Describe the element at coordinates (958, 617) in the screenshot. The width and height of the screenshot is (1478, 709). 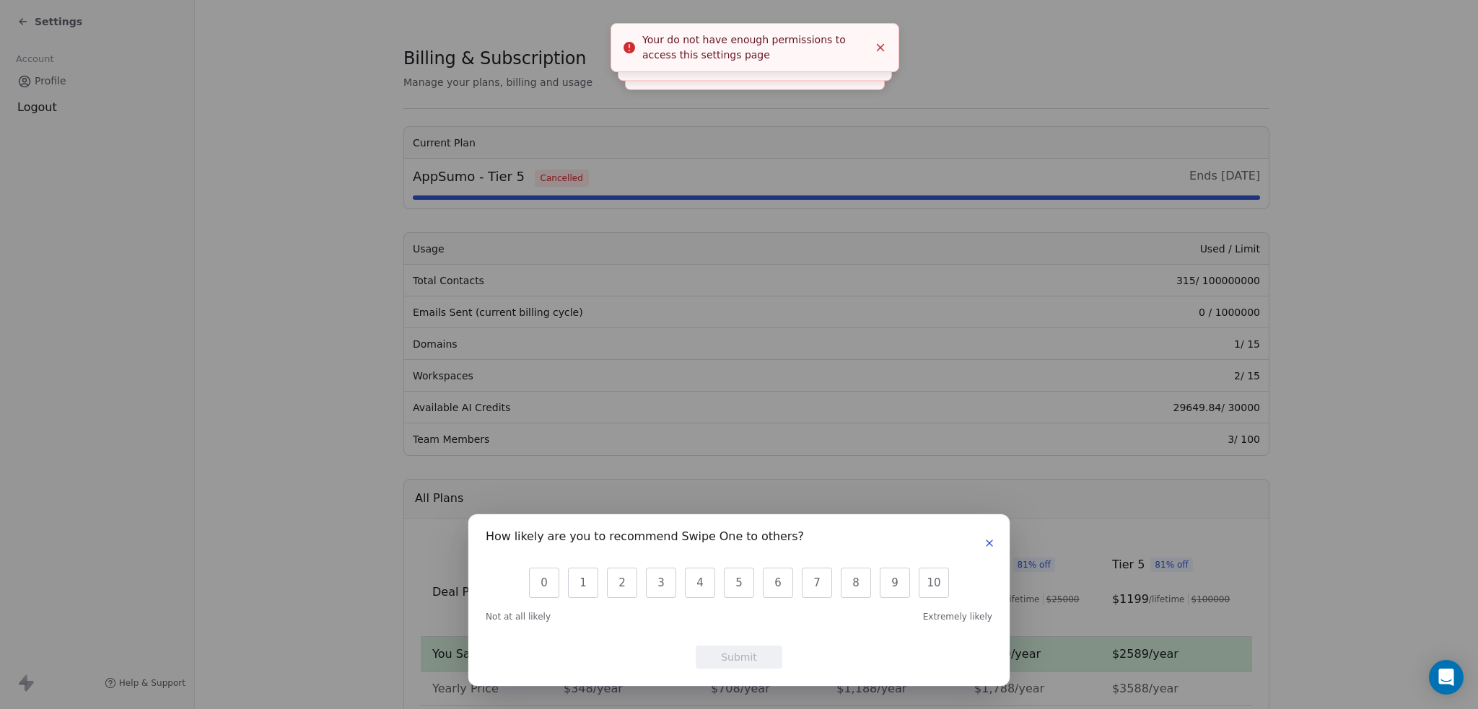
I see `span: Extremely likely` at that location.